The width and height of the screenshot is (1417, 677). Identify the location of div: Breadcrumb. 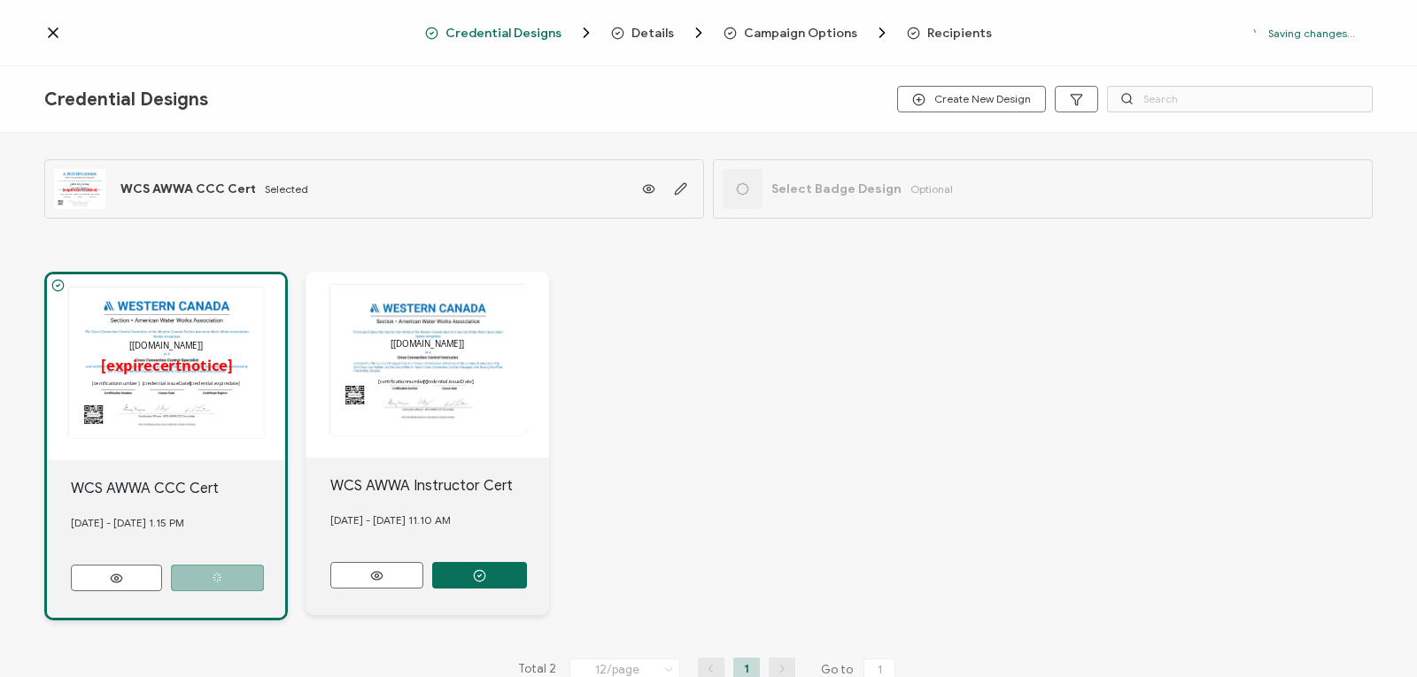
(708, 33).